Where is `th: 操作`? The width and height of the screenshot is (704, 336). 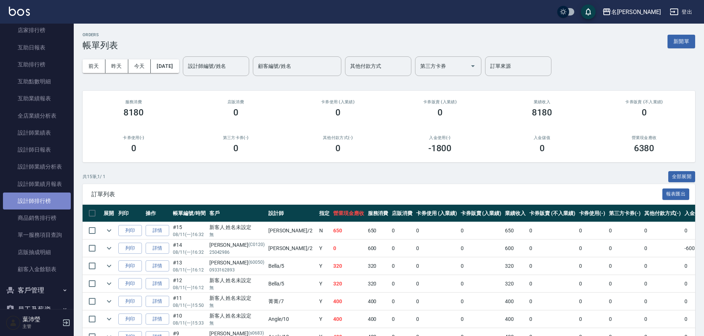 th: 操作 is located at coordinates (157, 213).